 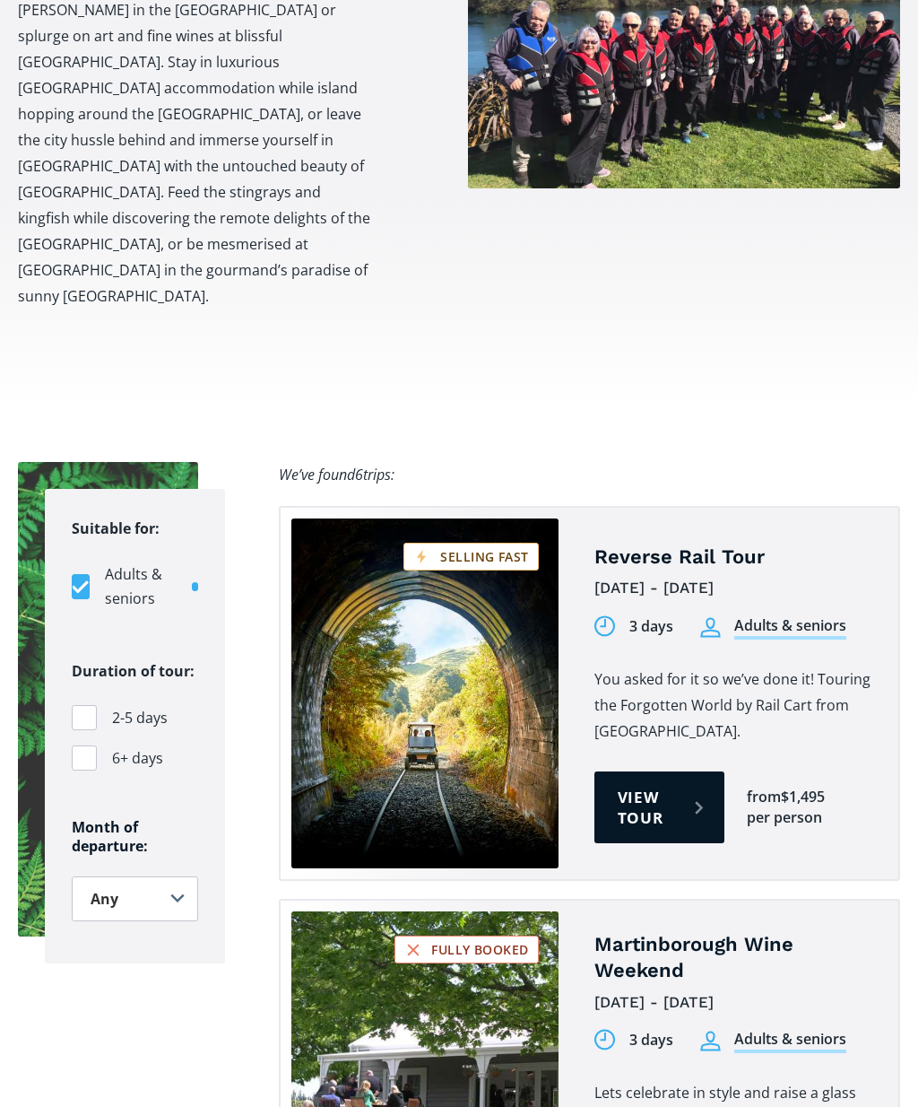 I want to click on div: $1,495, so click(x=803, y=796).